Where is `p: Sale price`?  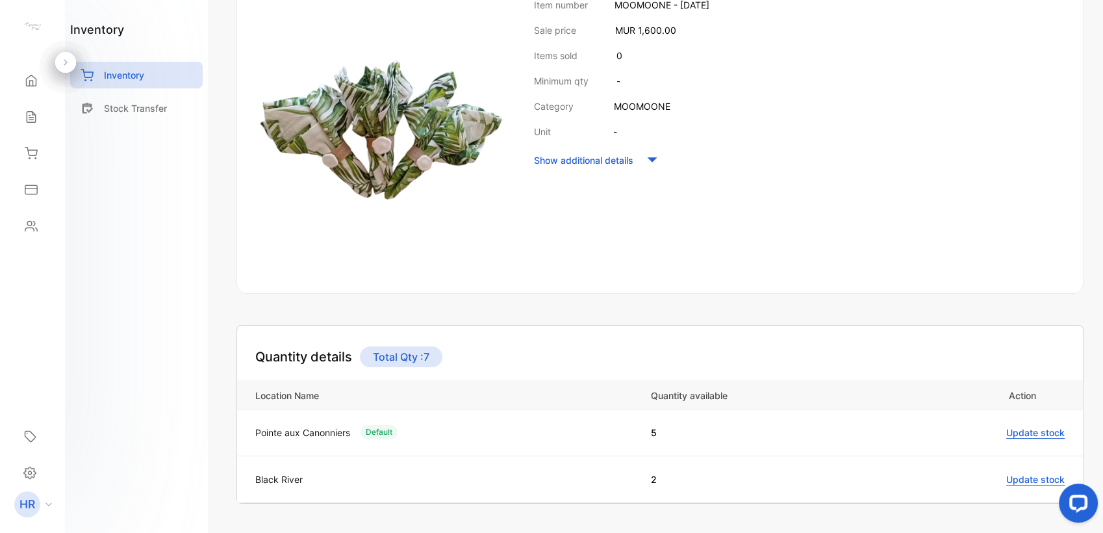
p: Sale price is located at coordinates (555, 30).